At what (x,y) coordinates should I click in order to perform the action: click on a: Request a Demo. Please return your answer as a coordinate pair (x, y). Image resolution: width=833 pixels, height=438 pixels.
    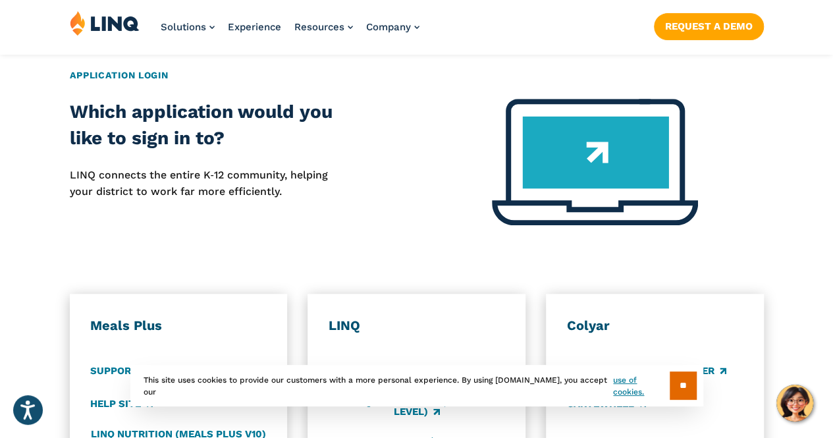
    Looking at the image, I should click on (708, 26).